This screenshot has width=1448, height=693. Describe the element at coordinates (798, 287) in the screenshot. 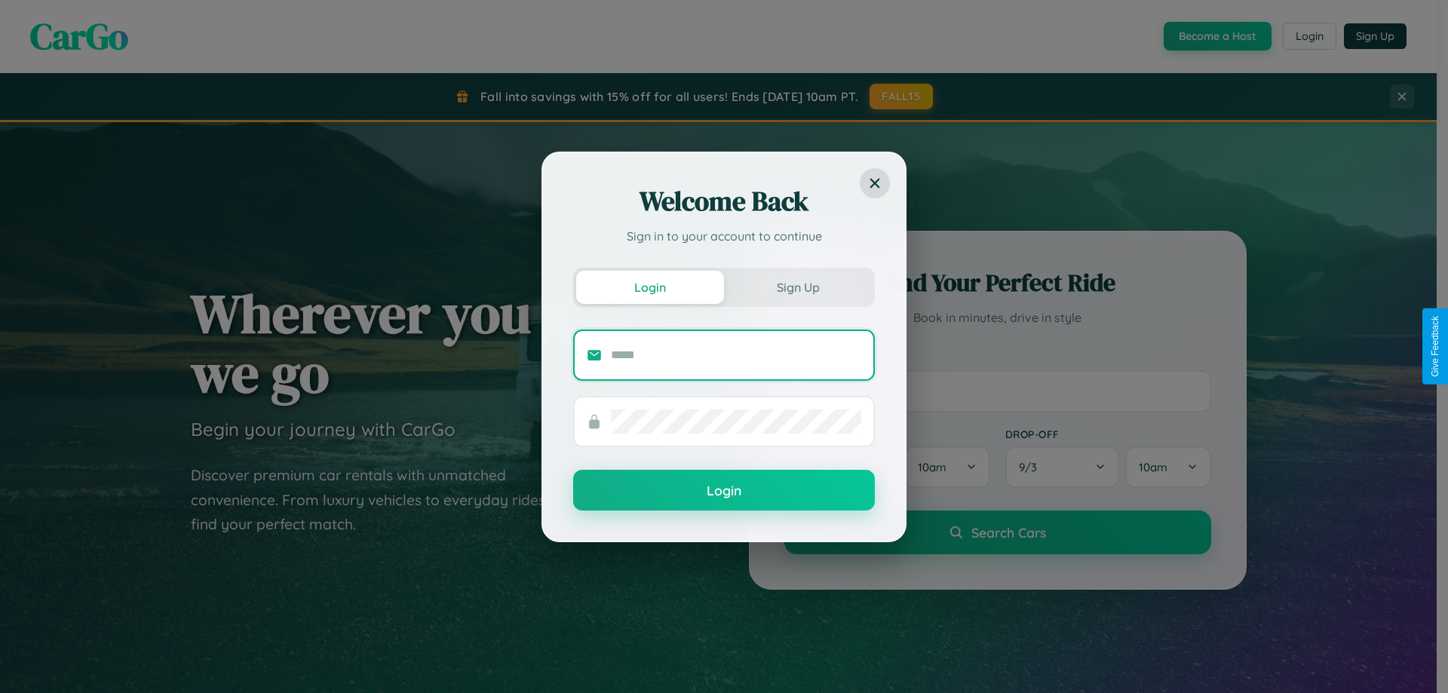

I see `button: Sign Up` at that location.